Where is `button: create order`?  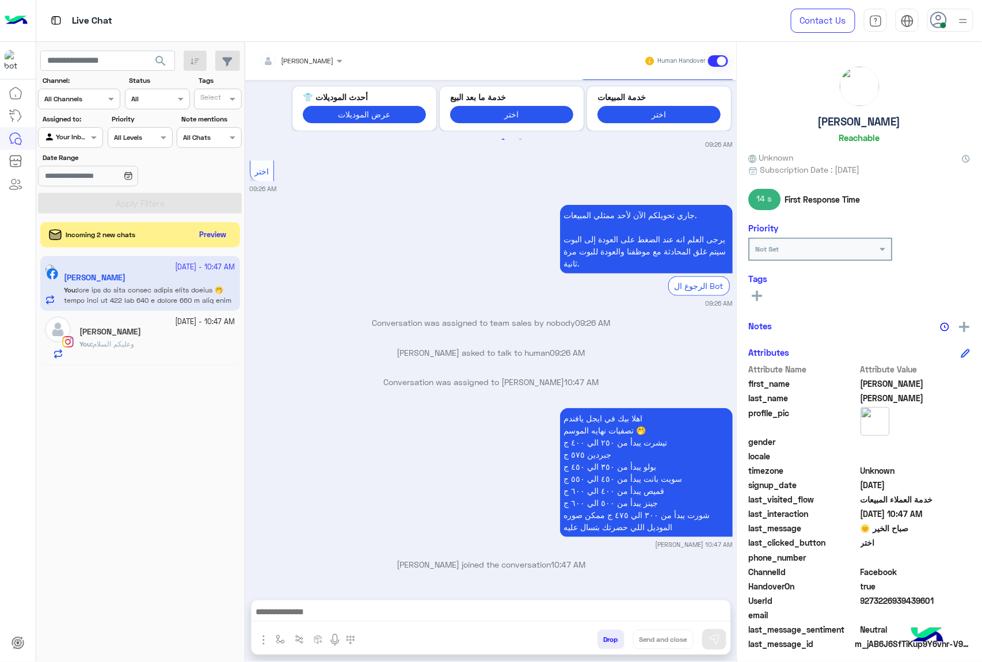
button: create order is located at coordinates (318, 639).